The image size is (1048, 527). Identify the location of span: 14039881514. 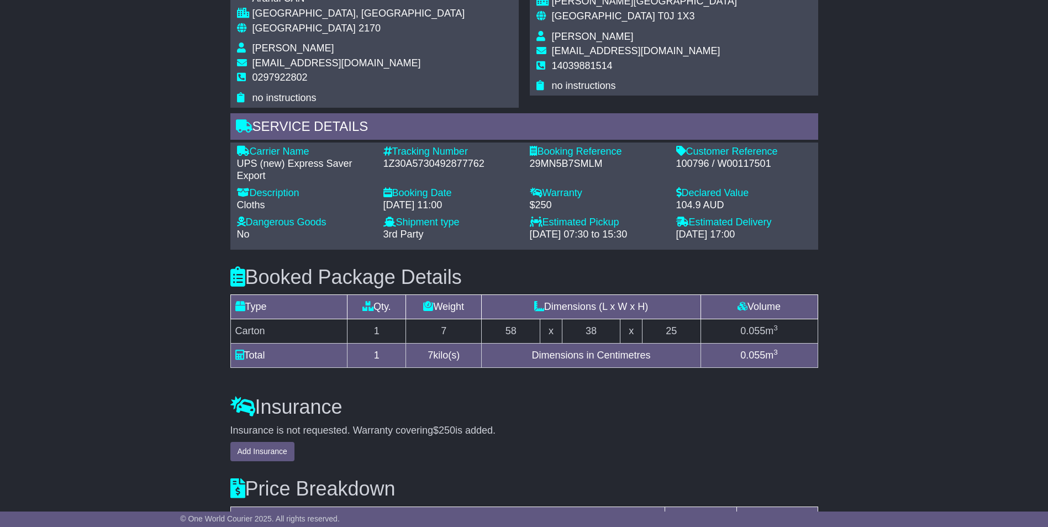
(582, 66).